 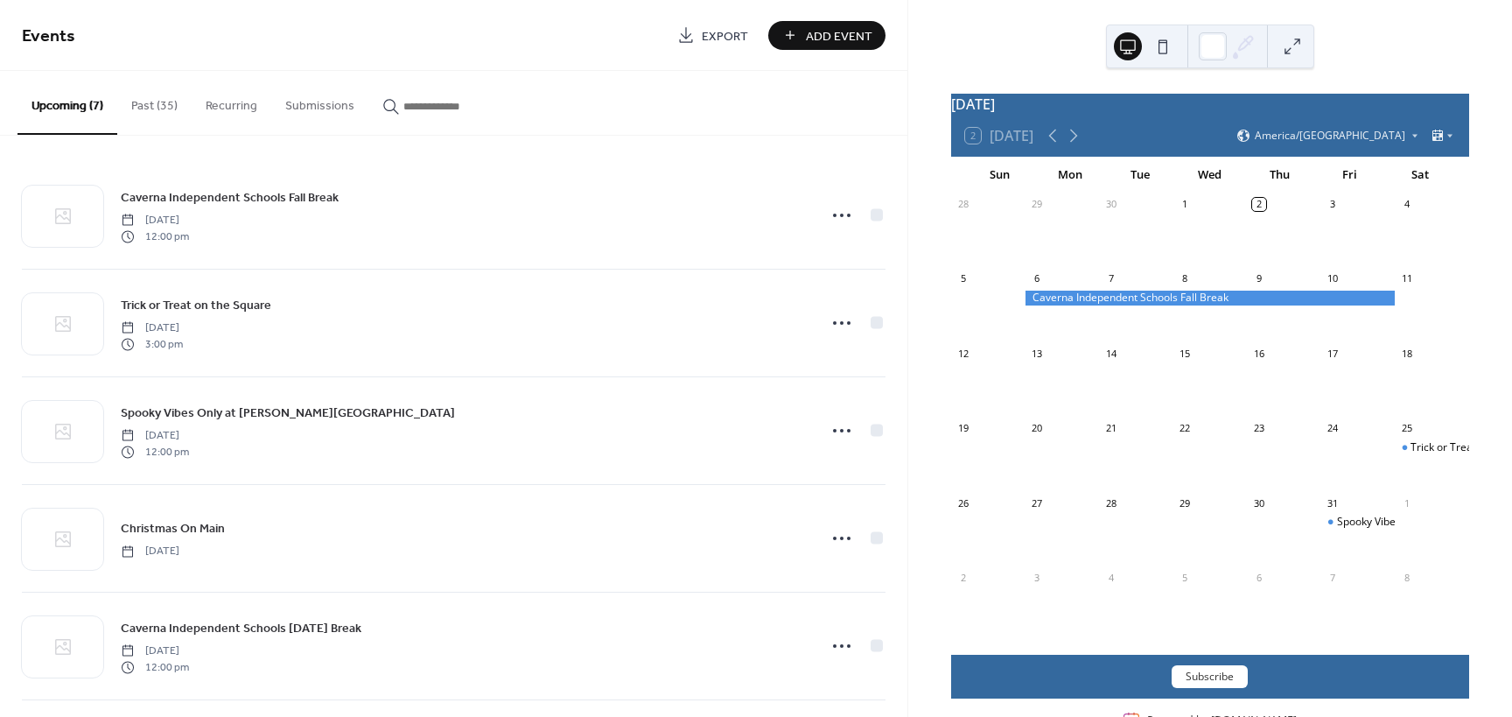 What do you see at coordinates (229, 197) in the screenshot?
I see `a: Caverna Independent Schools Fall Break` at bounding box center [229, 197].